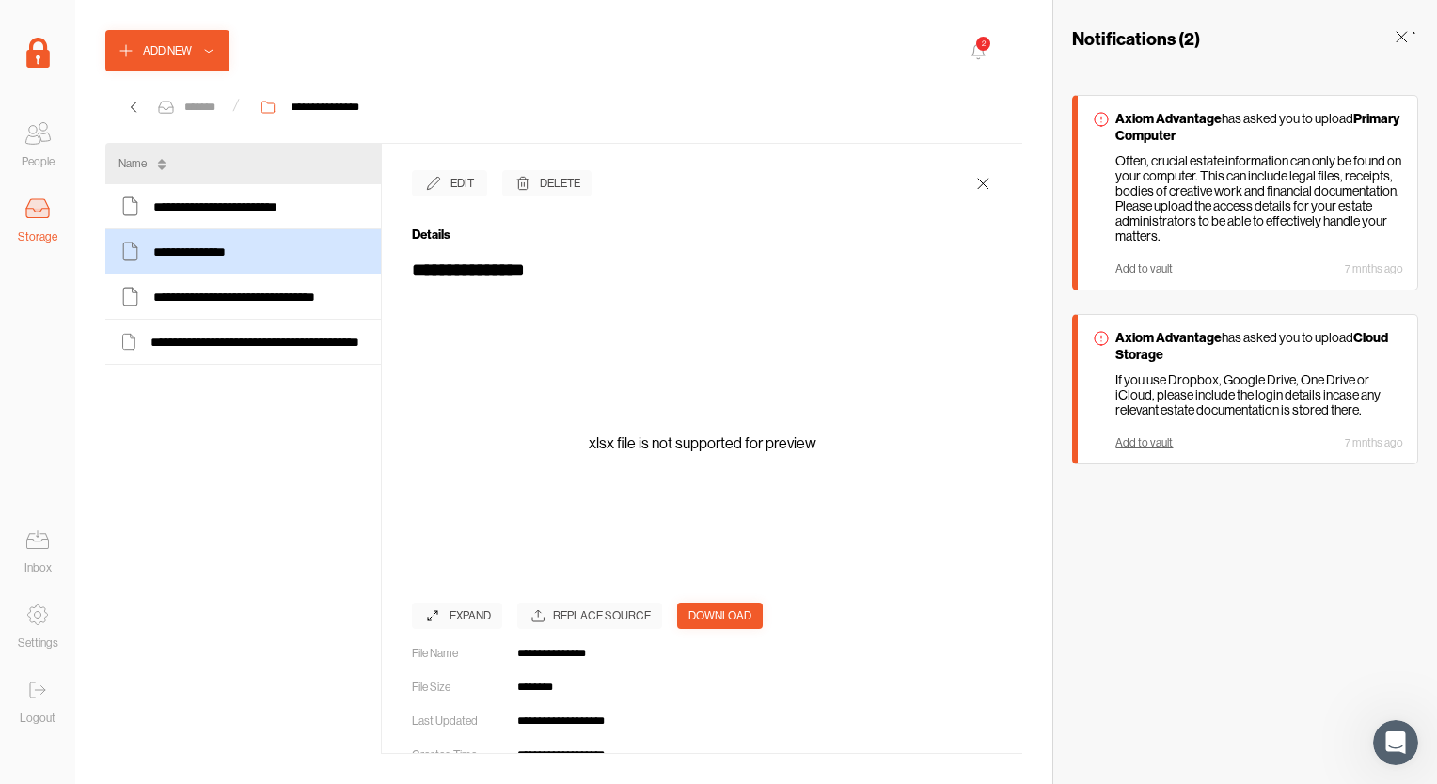 Image resolution: width=1437 pixels, height=784 pixels. What do you see at coordinates (702, 443) in the screenshot?
I see `span: xlsx file is not supported for preview` at bounding box center [702, 443].